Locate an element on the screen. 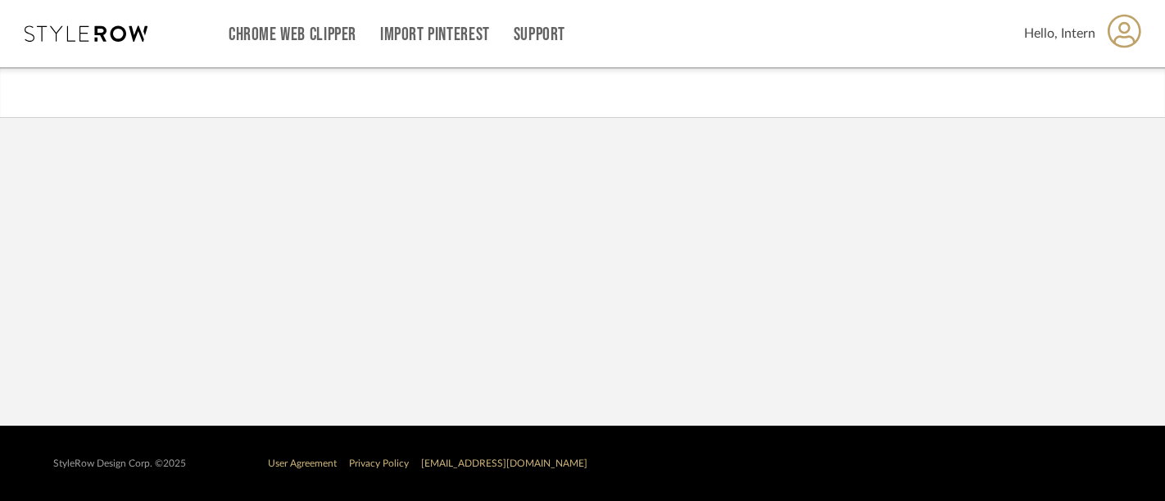 This screenshot has height=501, width=1165. a: User Agreement is located at coordinates (302, 464).